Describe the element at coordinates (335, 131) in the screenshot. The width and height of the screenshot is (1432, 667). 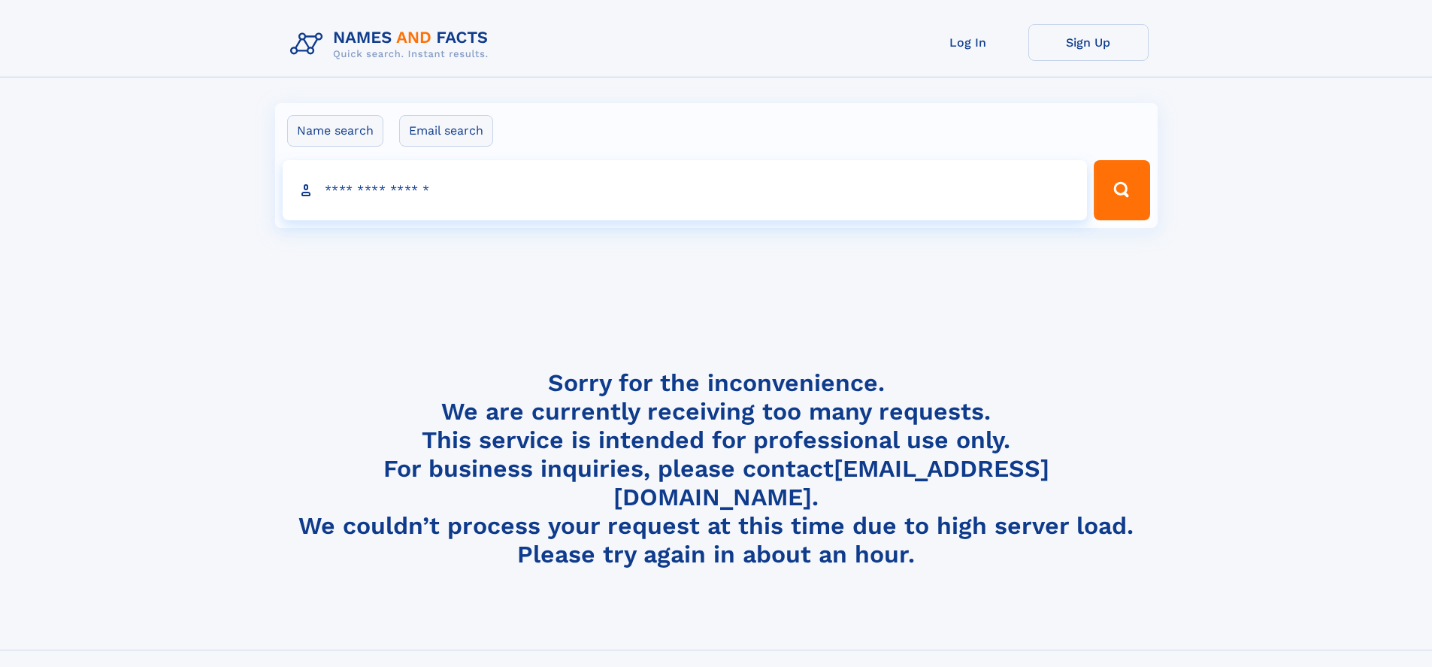
I see `label: Name search` at that location.